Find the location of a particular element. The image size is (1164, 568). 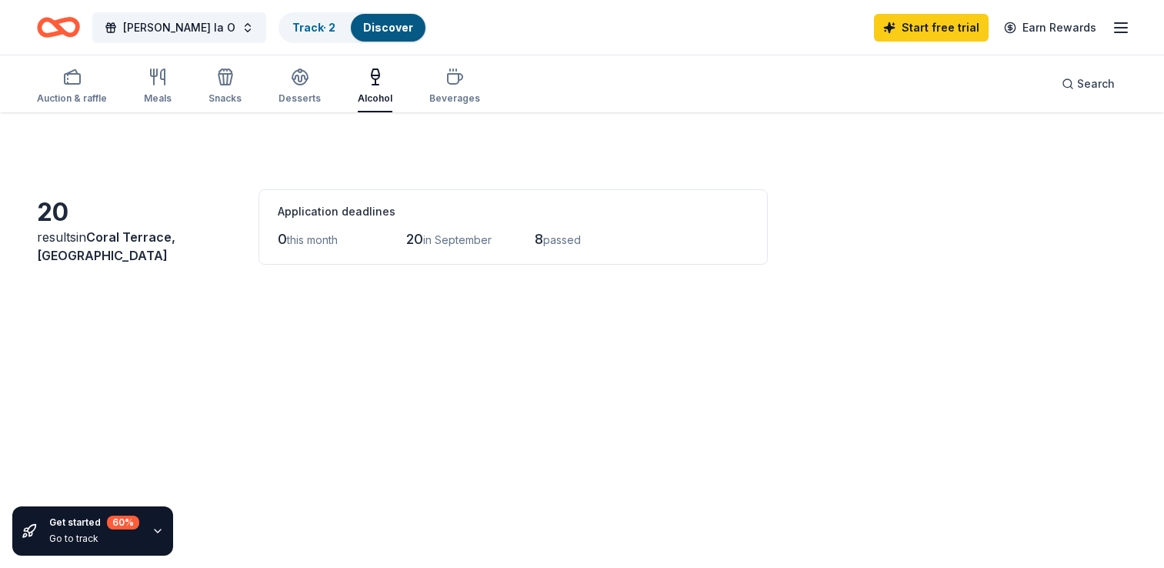

span: in September is located at coordinates (457, 239).